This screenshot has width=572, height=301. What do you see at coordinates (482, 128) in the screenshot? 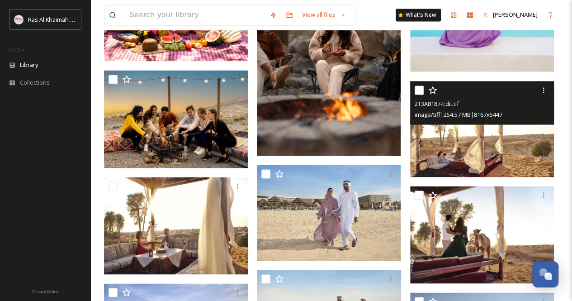
I see `img: 2T3A8187-Edit.tif` at bounding box center [482, 128].